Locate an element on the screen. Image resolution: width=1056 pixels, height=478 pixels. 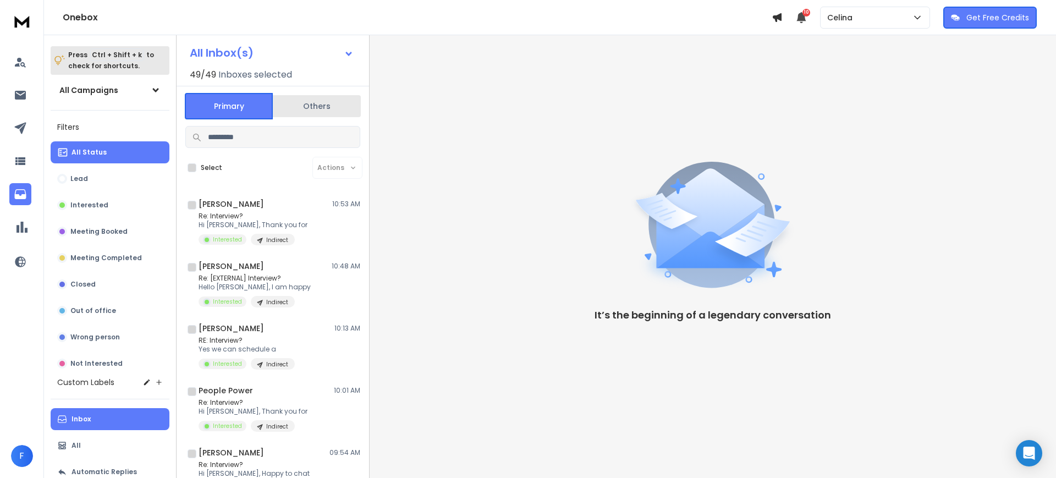
p: 10:48 AM is located at coordinates (346, 266).